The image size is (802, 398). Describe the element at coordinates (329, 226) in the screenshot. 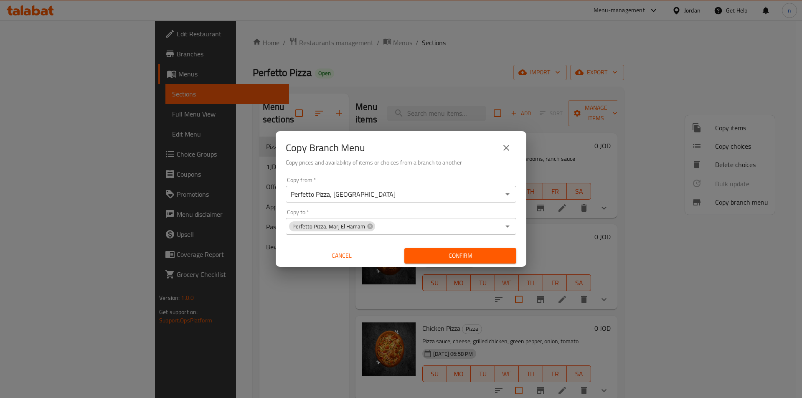

I see `span: Perfetto Pizza, Marj El Hamam` at that location.